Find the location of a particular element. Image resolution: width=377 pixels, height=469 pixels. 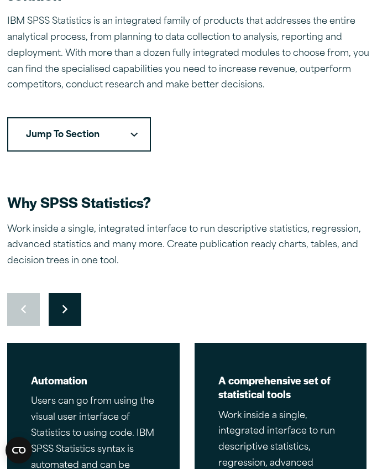

button: Move to next slide is located at coordinates (65, 309).